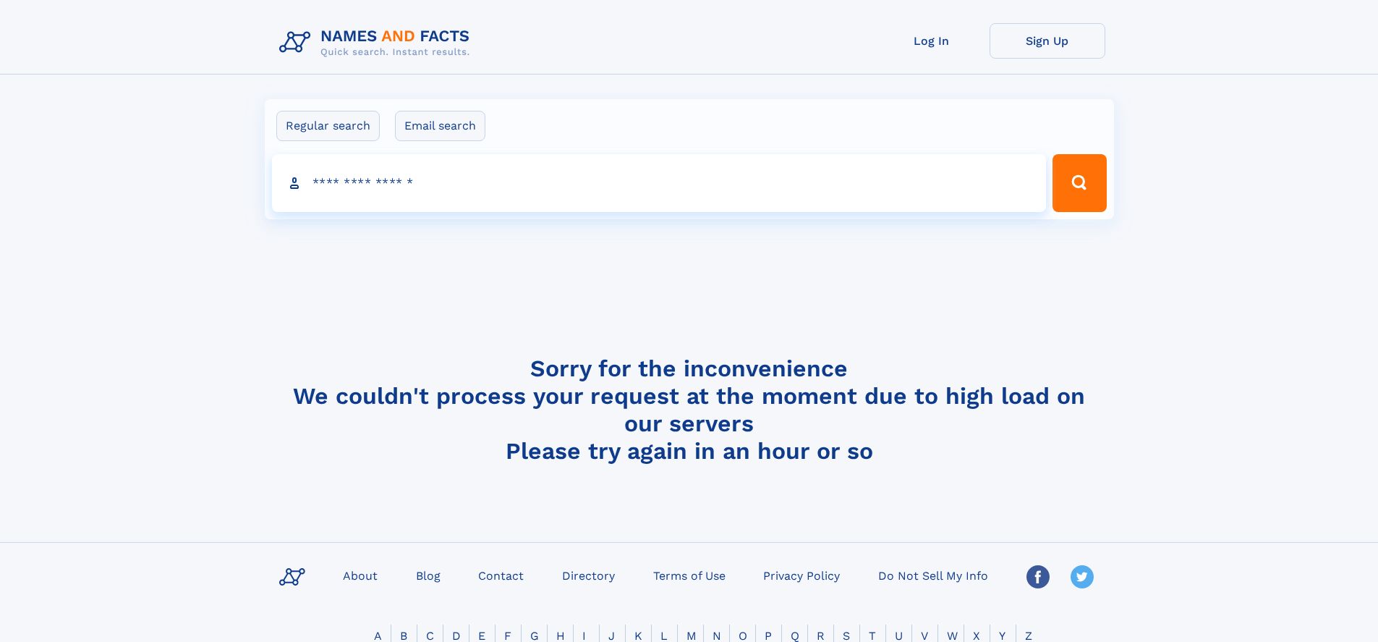 This screenshot has width=1378, height=642. Describe the element at coordinates (440, 126) in the screenshot. I see `label: Email search` at that location.